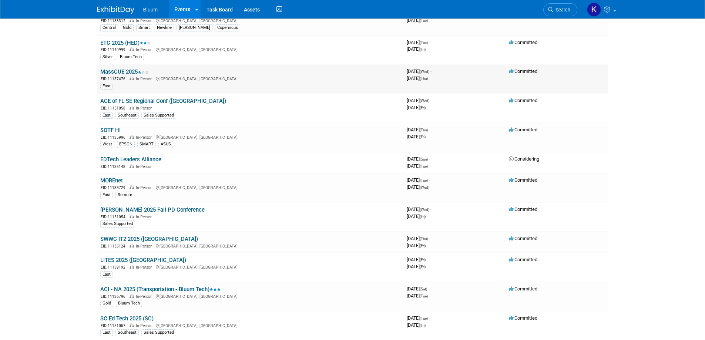 The height and width of the screenshot is (340, 705). I want to click on span: EID: 11136796, so click(114, 296).